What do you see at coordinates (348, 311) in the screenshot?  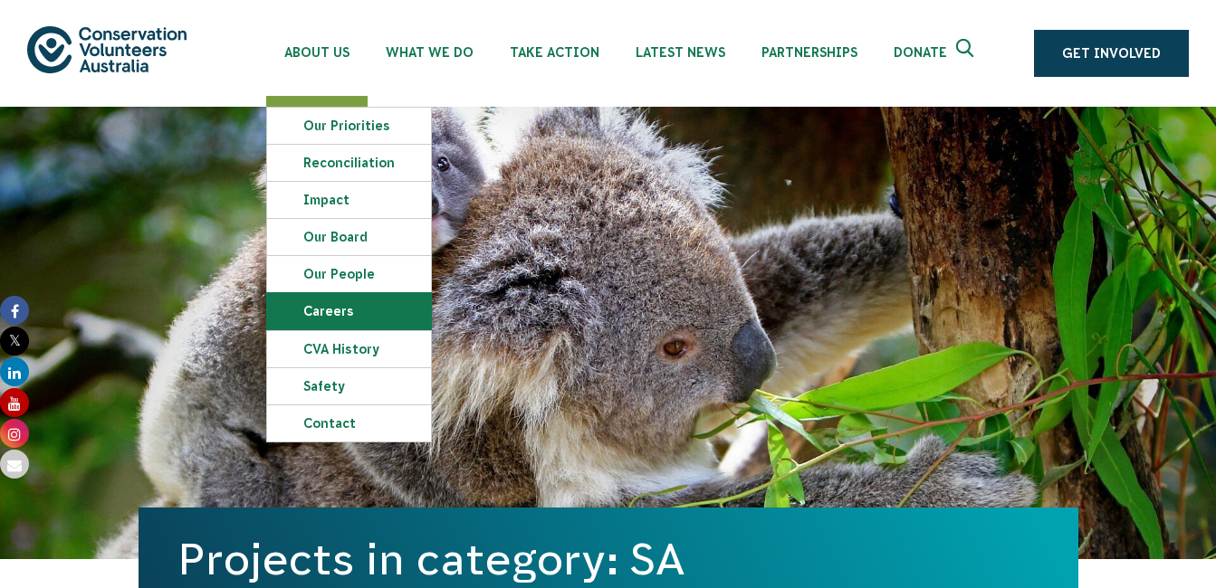 I see `a: Careers` at bounding box center [348, 311].